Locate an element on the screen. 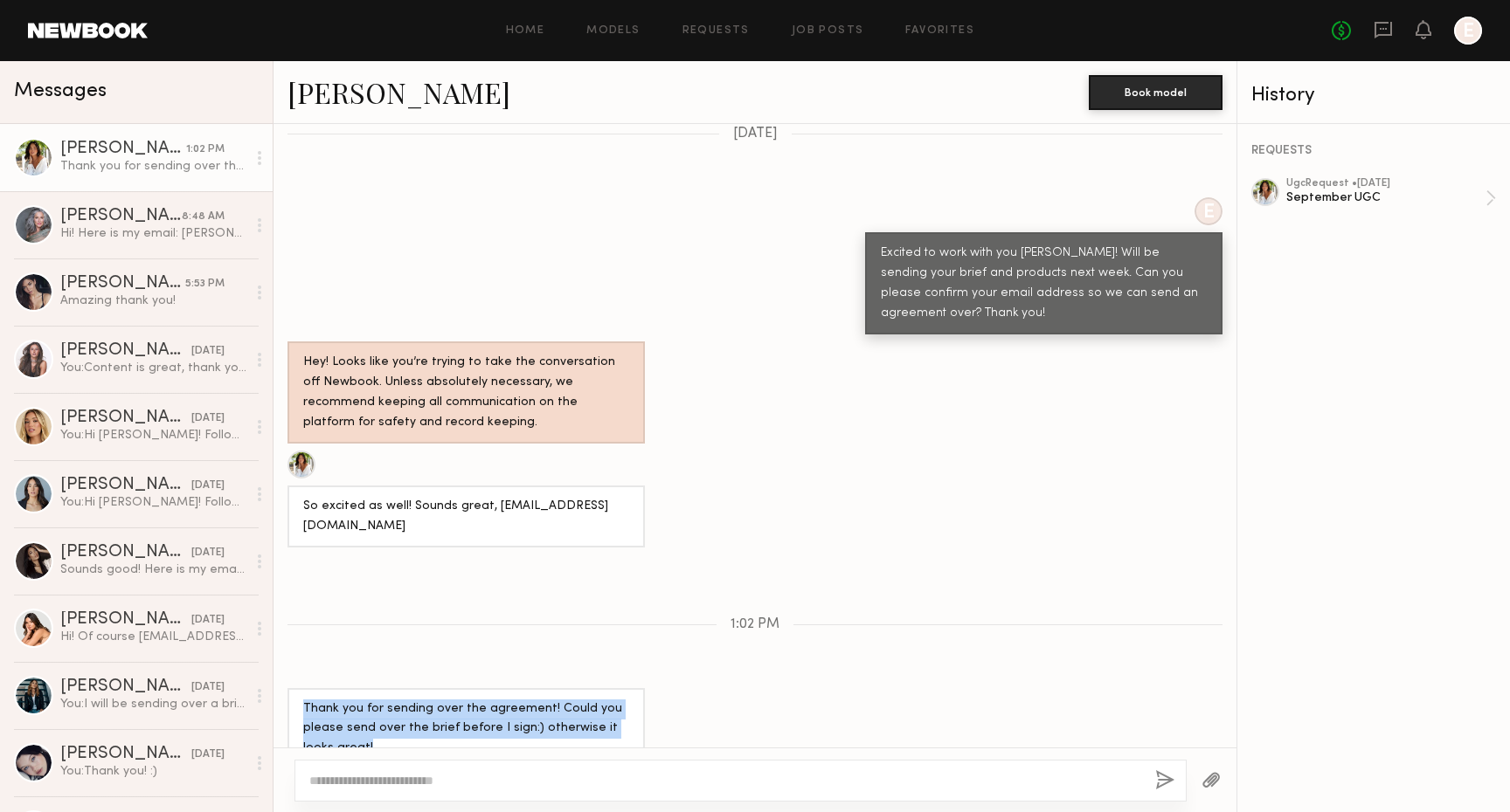 The width and height of the screenshot is (1510, 812). span: 1:02 PM is located at coordinates (755, 624).